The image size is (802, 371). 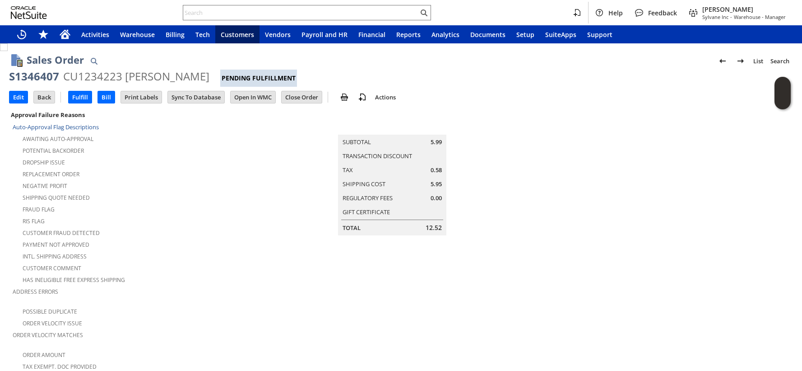 I want to click on a: Activities, so click(x=95, y=34).